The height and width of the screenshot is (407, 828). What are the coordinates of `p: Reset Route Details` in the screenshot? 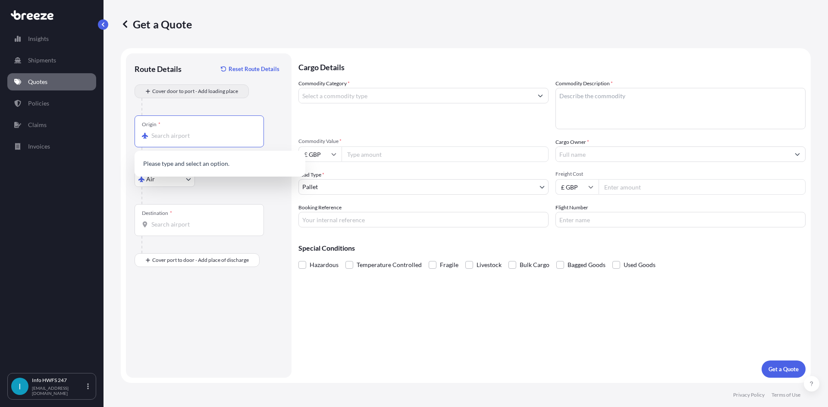 It's located at (254, 69).